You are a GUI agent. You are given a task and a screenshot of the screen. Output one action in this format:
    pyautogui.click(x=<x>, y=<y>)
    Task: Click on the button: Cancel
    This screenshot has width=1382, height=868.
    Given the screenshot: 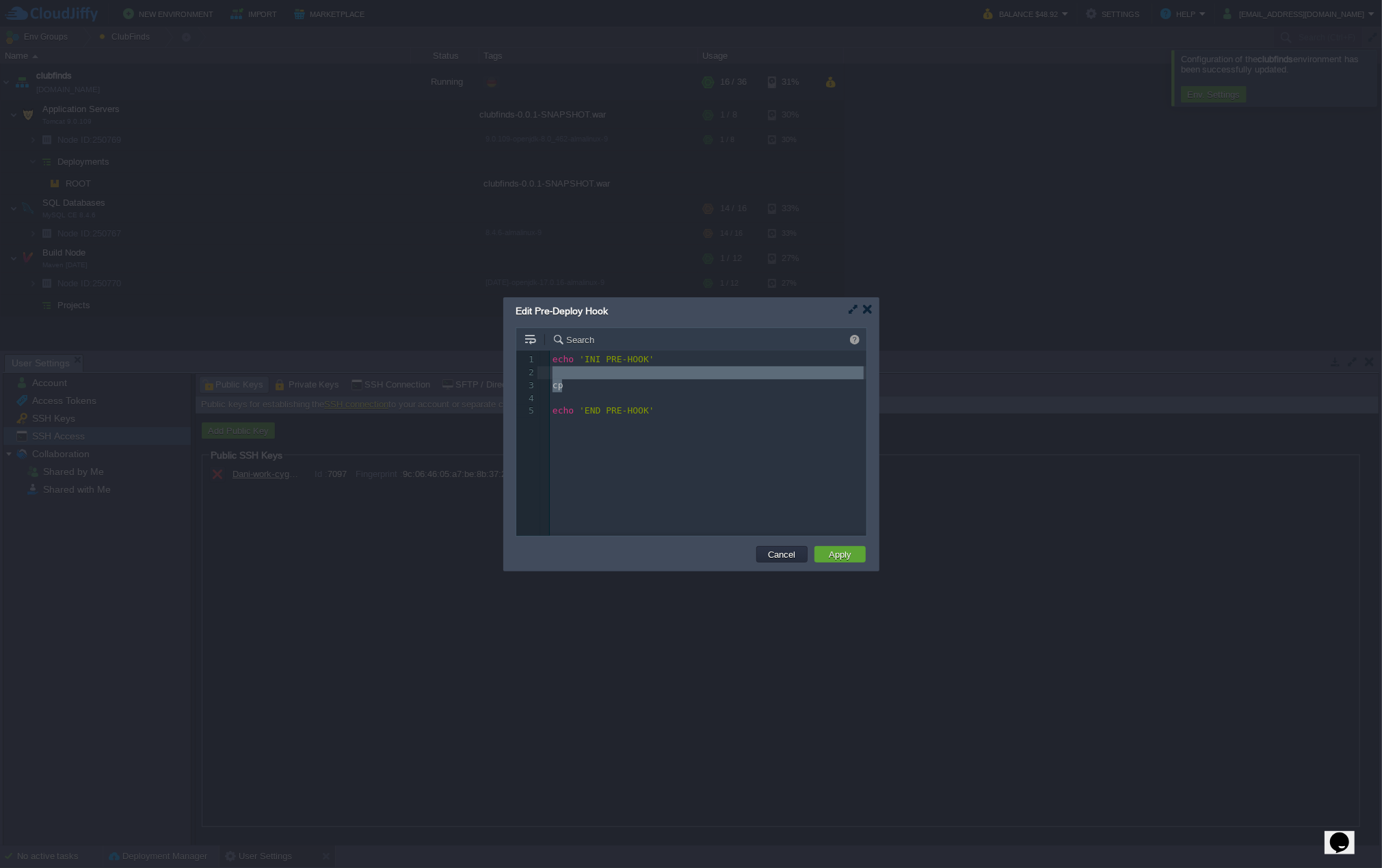 What is the action you would take?
    pyautogui.click(x=782, y=554)
    